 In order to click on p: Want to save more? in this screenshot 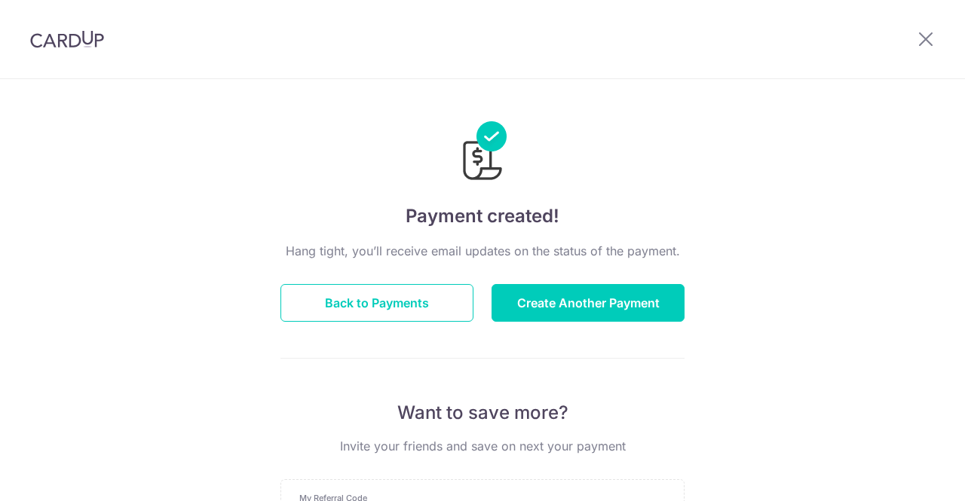, I will do `click(482, 413)`.